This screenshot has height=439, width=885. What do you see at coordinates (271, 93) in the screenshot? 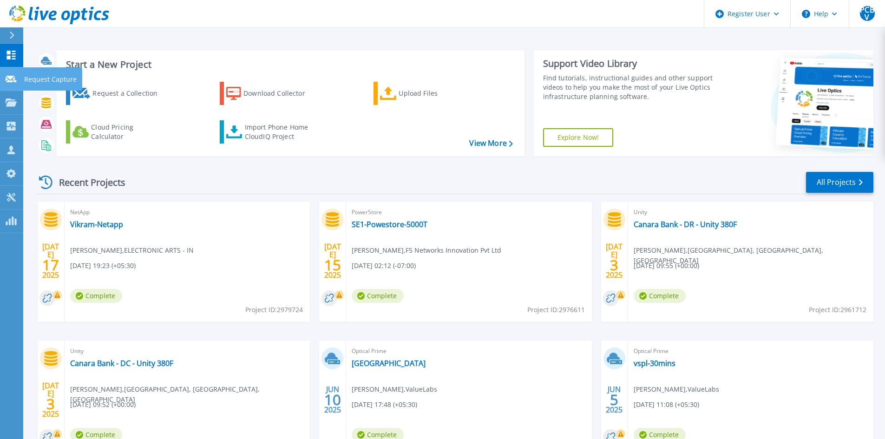
I see `a: Download Collector` at bounding box center [271, 93].